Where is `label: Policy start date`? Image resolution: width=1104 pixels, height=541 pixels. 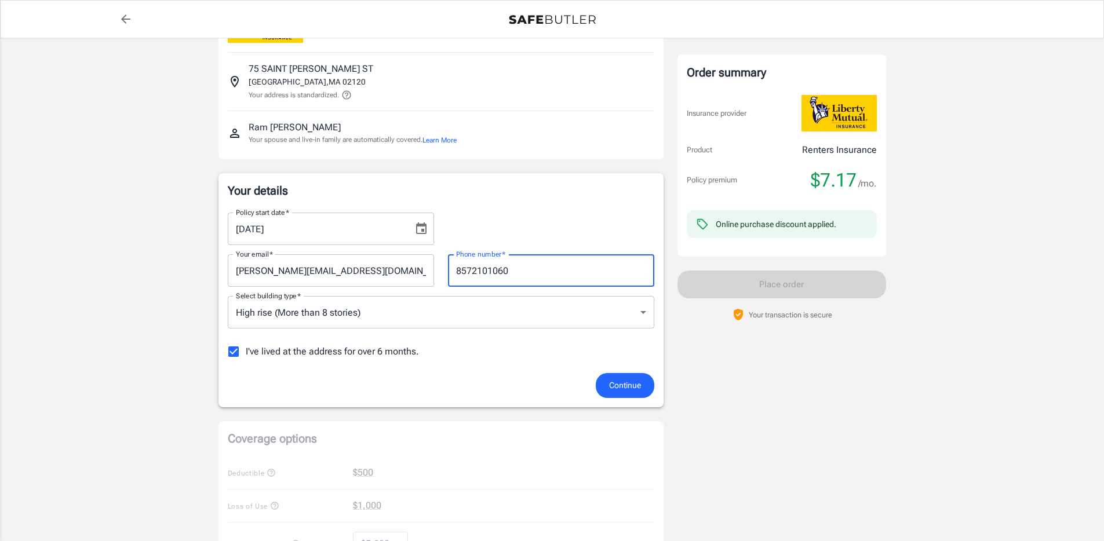 label: Policy start date is located at coordinates (262, 212).